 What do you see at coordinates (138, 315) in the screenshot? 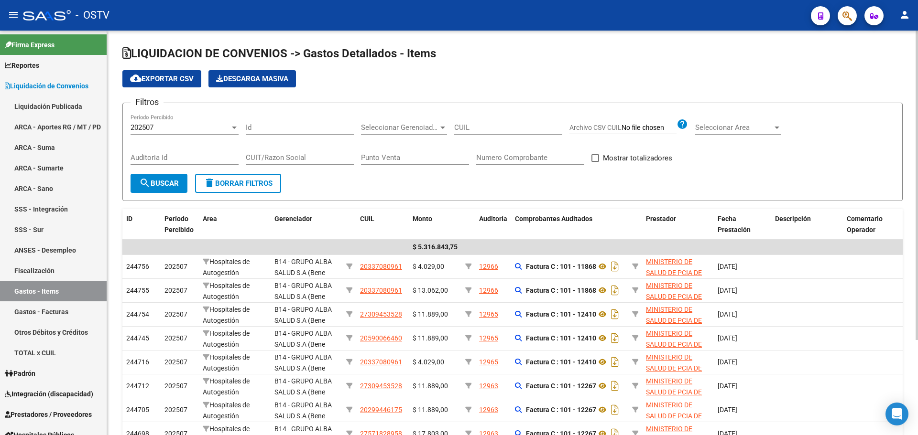
I see `span: 244754` at bounding box center [138, 315].